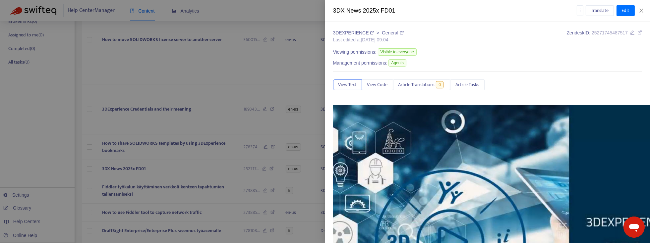  I want to click on a: 3DEXPERIENCE, so click(354, 33).